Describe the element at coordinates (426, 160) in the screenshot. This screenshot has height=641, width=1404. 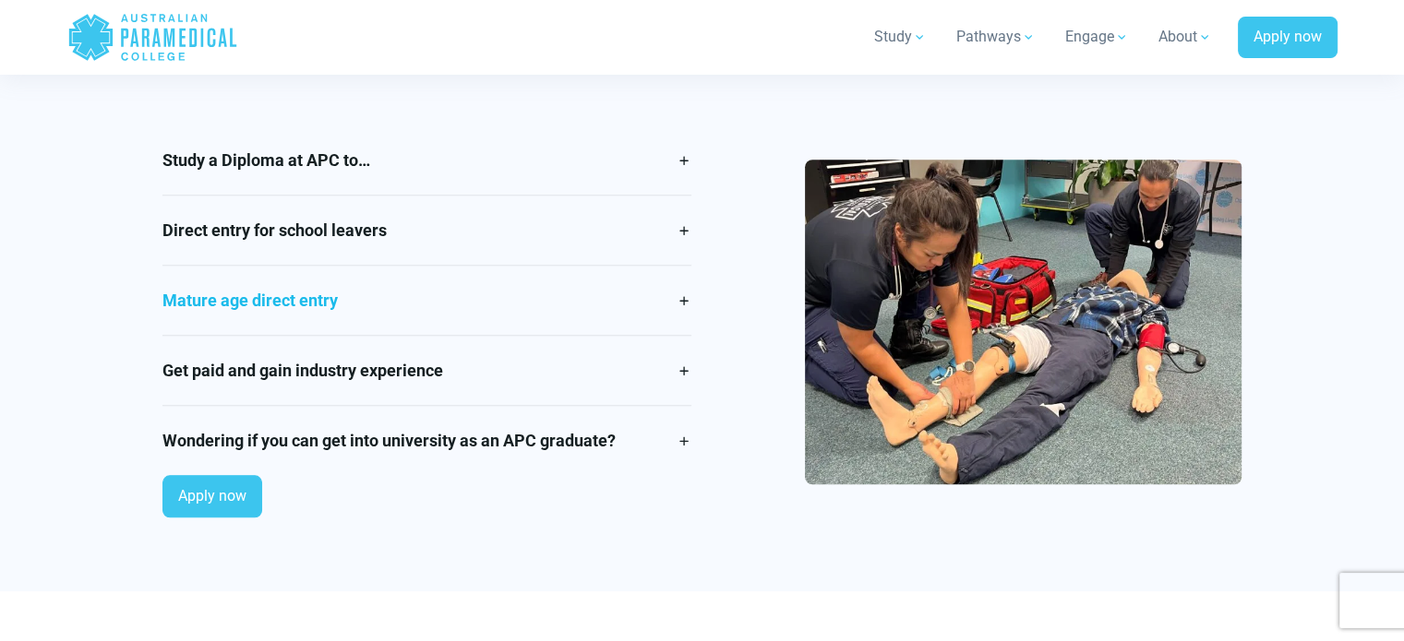
I see `a: Study a Diploma at APC to…` at that location.